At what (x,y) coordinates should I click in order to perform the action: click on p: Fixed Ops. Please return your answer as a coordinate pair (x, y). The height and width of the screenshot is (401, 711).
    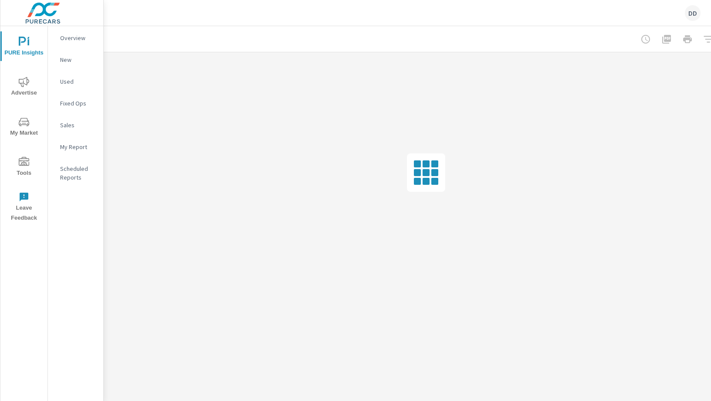
    Looking at the image, I should click on (78, 103).